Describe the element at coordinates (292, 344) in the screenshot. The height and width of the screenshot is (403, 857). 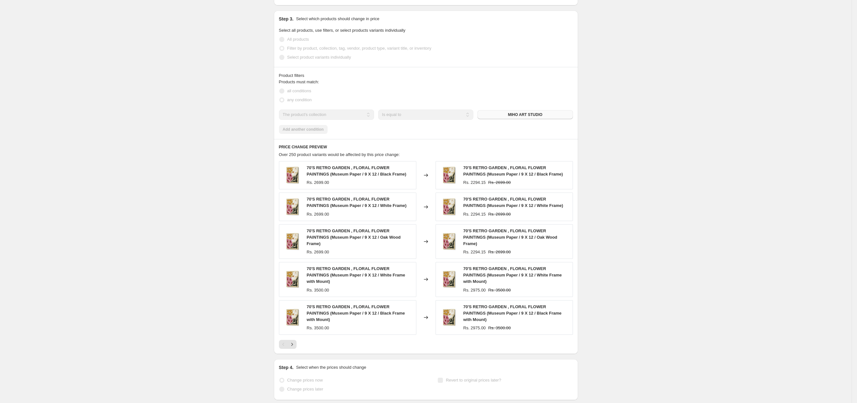
I see `button: Next` at that location.